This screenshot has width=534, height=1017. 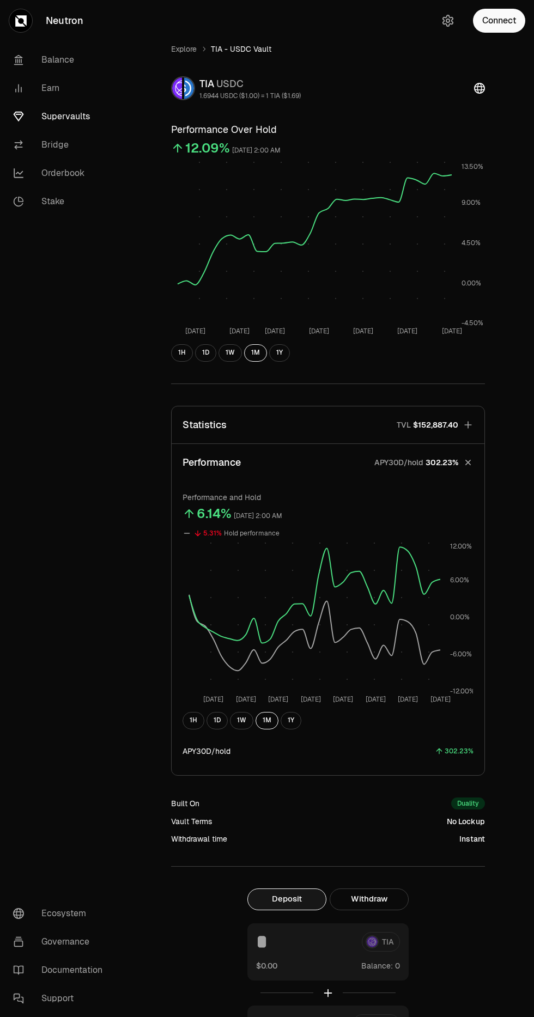 I want to click on button: Withdraw, so click(x=369, y=899).